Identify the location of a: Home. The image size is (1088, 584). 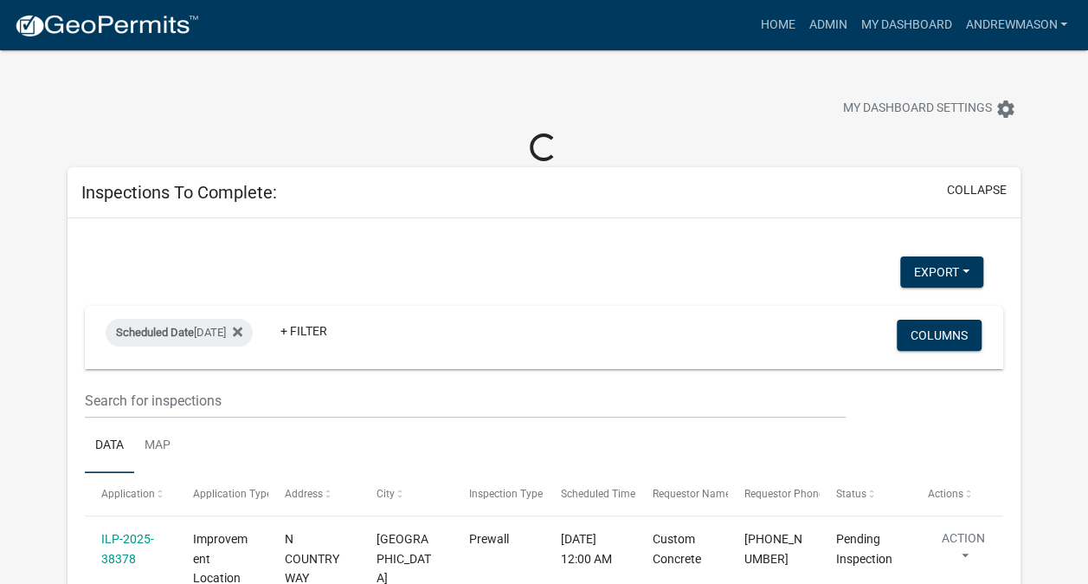
(778, 25).